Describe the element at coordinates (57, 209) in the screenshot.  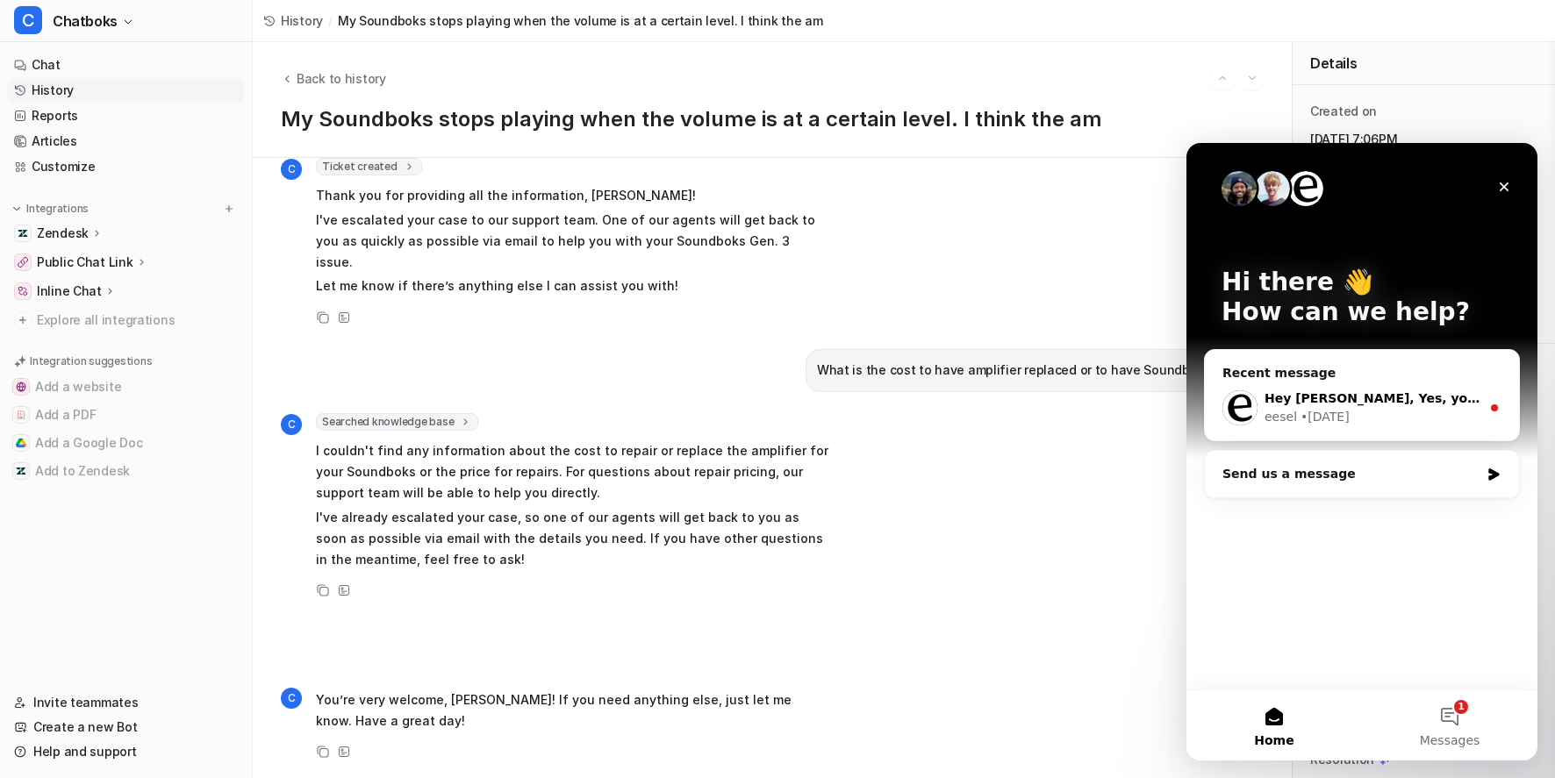
I see `p: Integrations` at that location.